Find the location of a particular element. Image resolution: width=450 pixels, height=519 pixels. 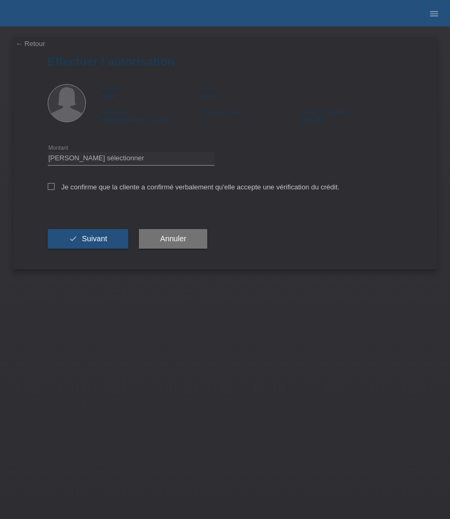

div: C is located at coordinates (251, 116).